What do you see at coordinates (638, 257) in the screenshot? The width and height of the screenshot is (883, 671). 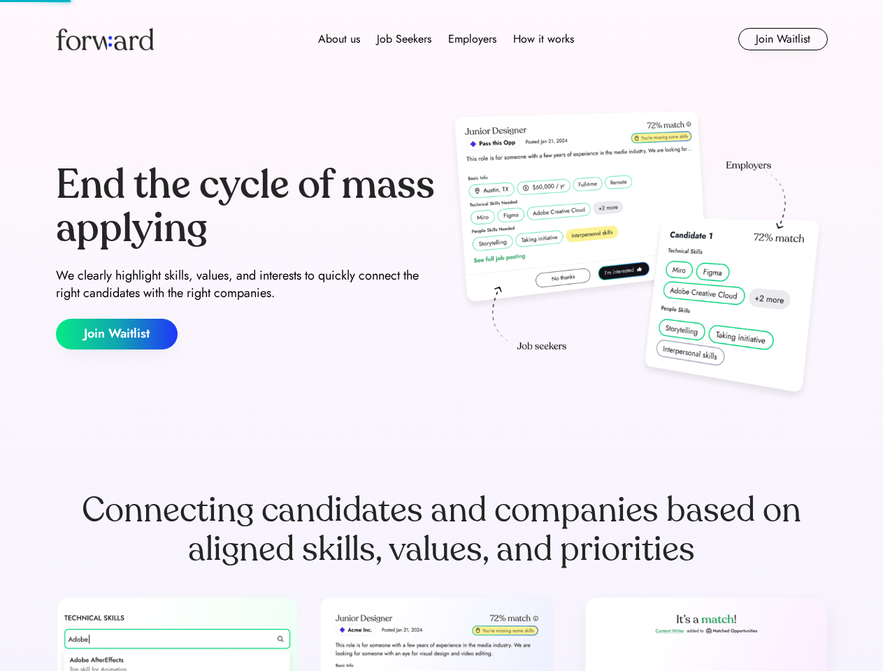 I see `img: hero-image.png` at bounding box center [638, 257].